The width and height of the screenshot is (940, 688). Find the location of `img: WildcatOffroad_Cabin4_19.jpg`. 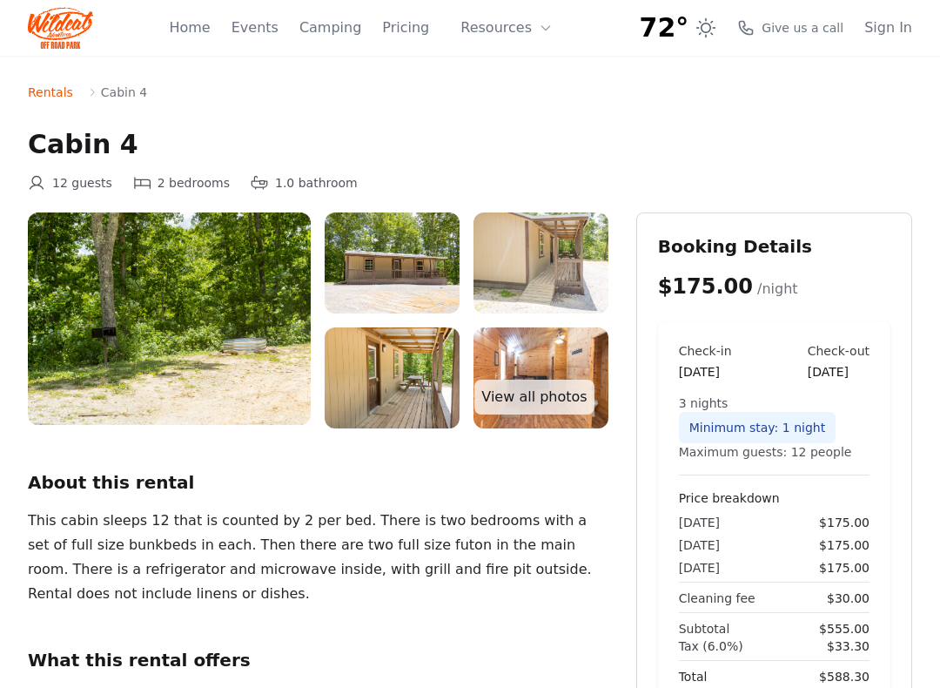

img: WildcatOffroad_Cabin4_19.jpg is located at coordinates (541, 263).